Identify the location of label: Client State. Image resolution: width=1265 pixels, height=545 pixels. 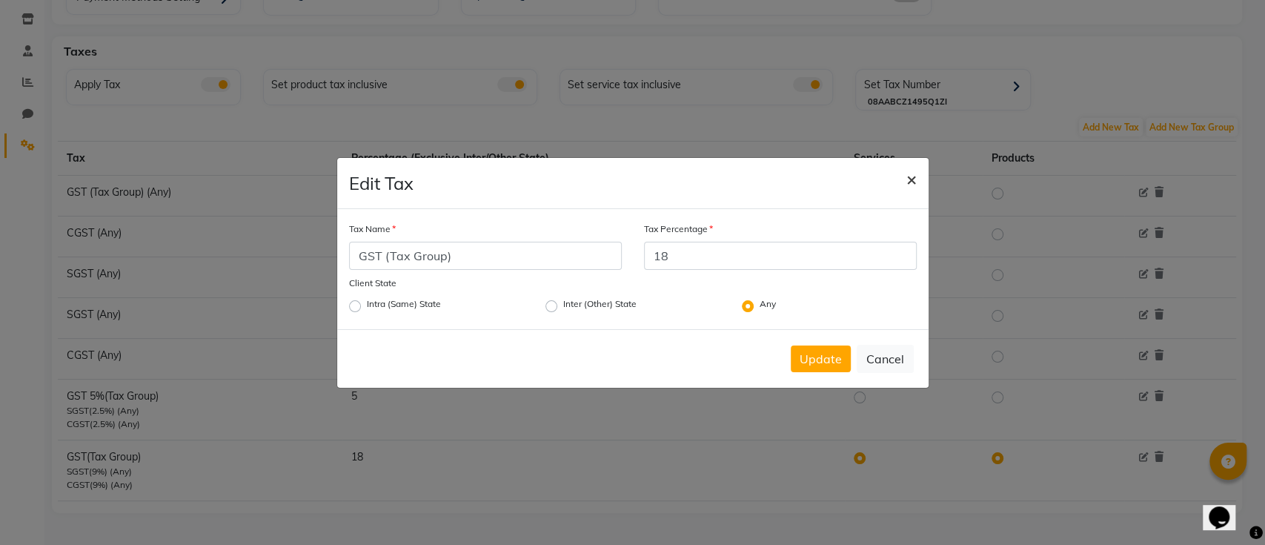
(373, 283).